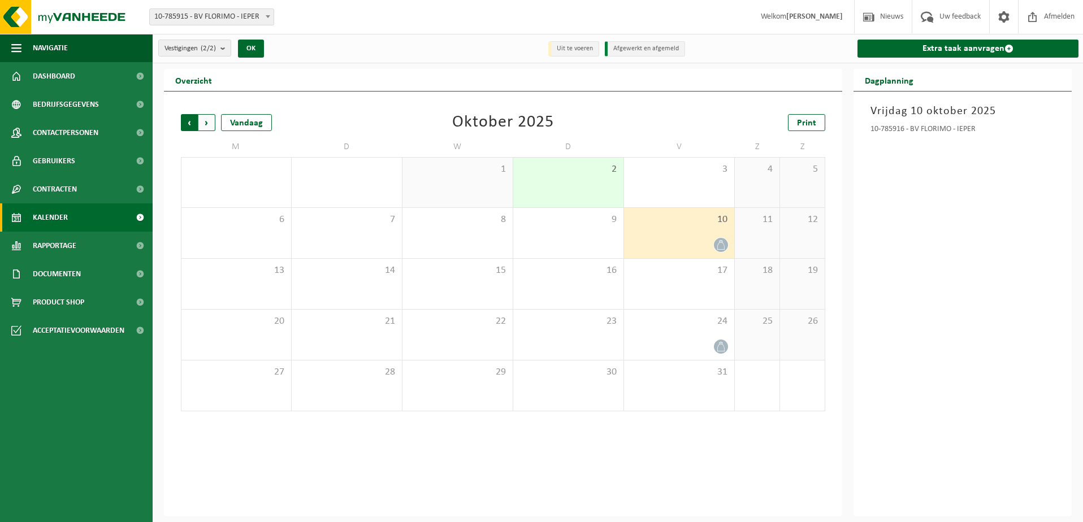  What do you see at coordinates (346, 372) in the screenshot?
I see `span: 28` at bounding box center [346, 372].